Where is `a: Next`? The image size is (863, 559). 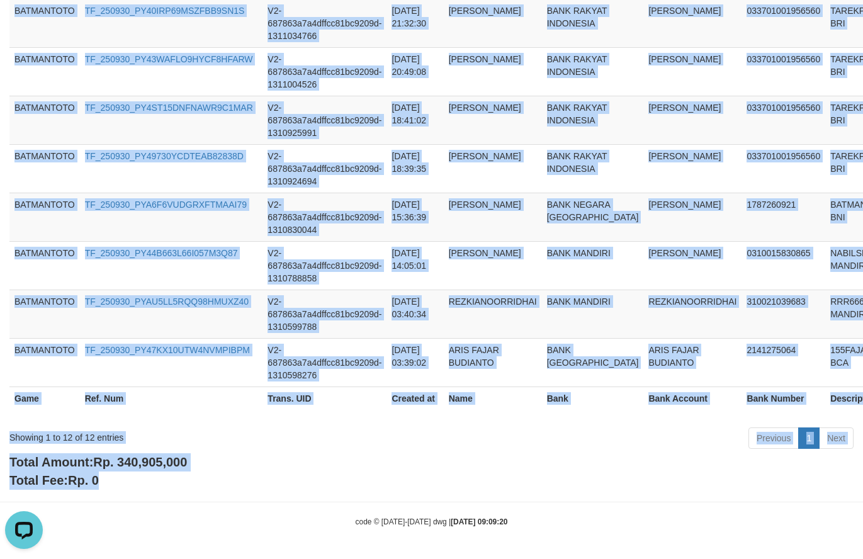 a: Next is located at coordinates (836, 438).